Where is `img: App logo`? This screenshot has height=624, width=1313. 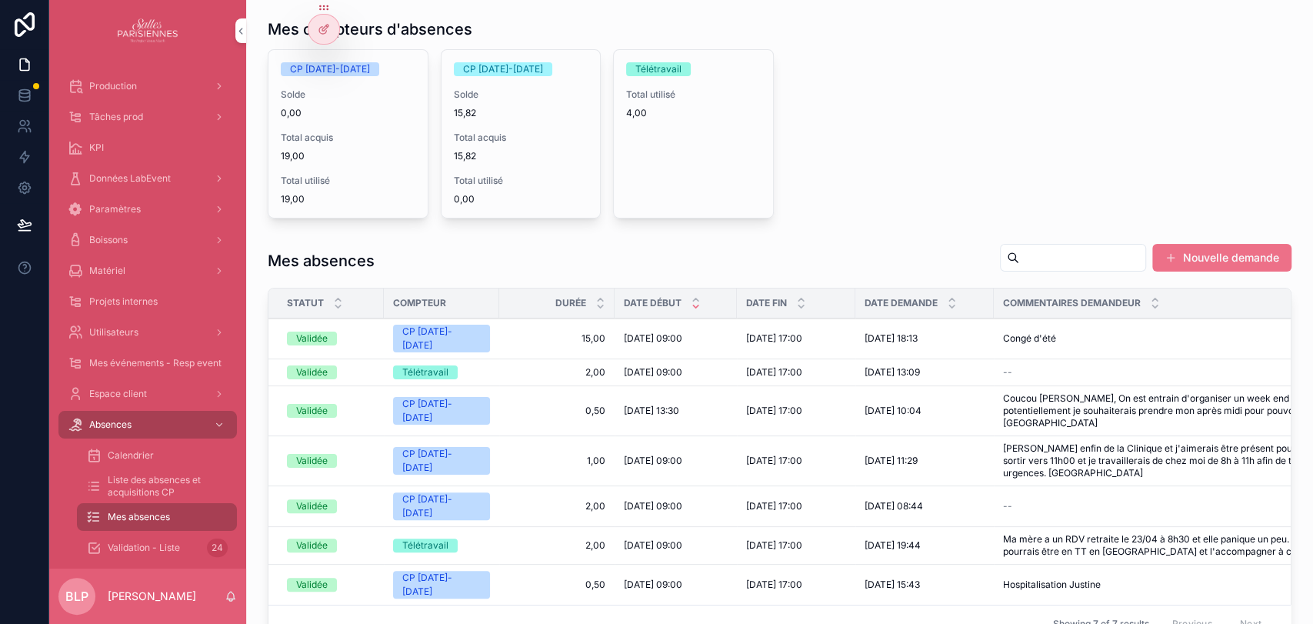 img: App logo is located at coordinates (148, 31).